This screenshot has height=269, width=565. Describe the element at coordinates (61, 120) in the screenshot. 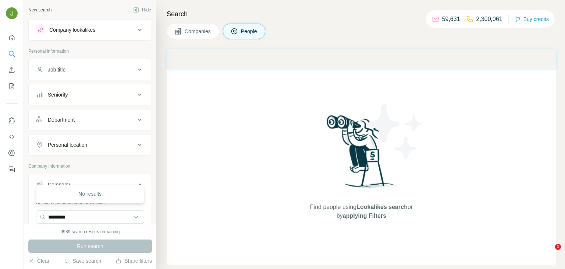

I see `div: Department` at that location.